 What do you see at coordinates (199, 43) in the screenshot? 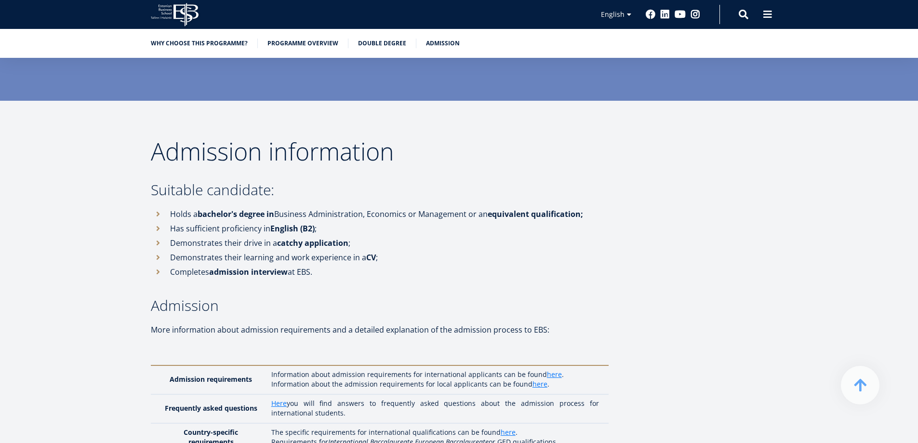
I see `a: Why choose this programme?` at bounding box center [199, 43].